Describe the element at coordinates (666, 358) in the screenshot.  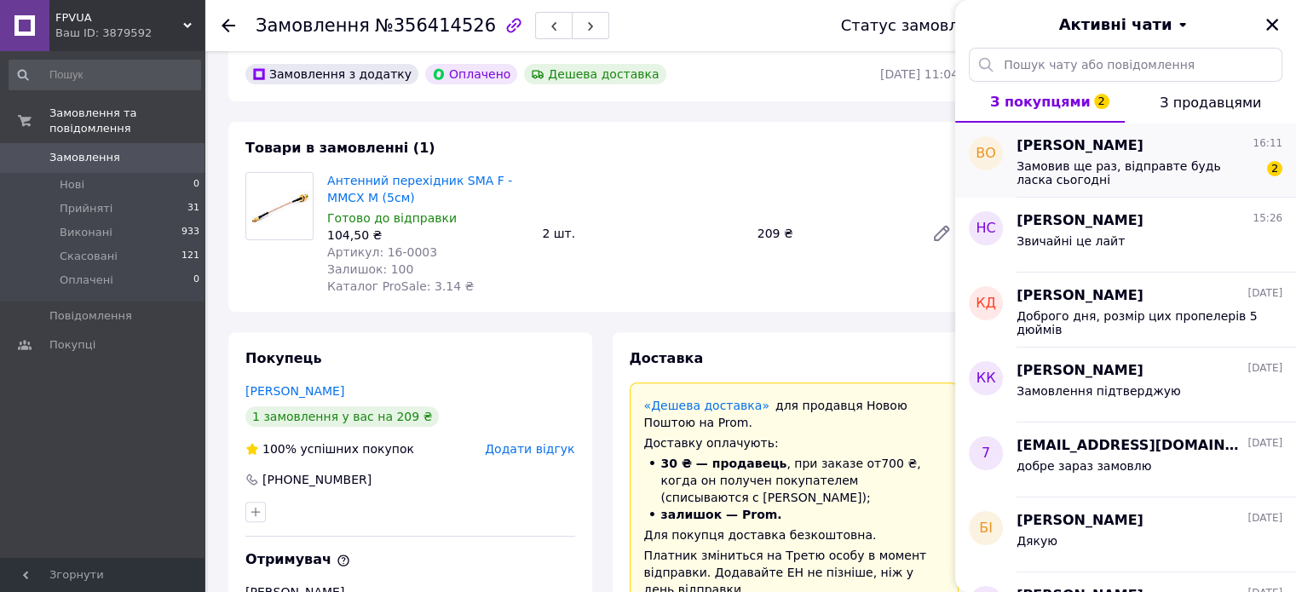
I see `span: Доставка` at that location.